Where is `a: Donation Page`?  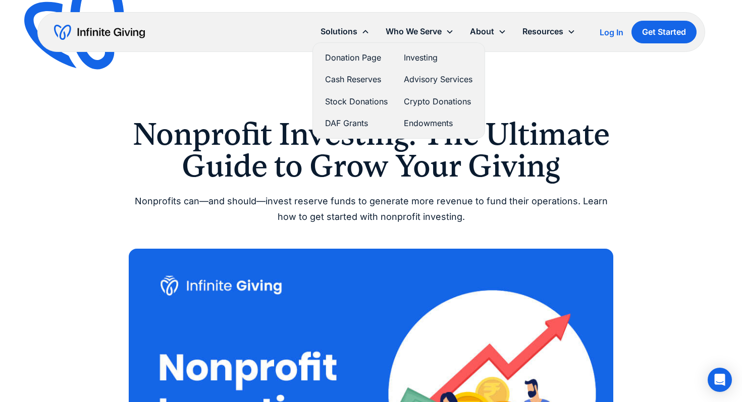 a: Donation Page is located at coordinates (356, 58).